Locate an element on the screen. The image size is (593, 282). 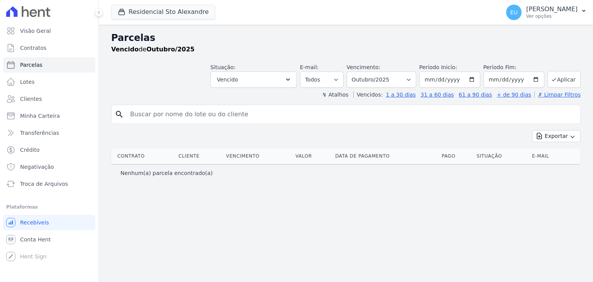
span: Contratos is located at coordinates (33, 48).